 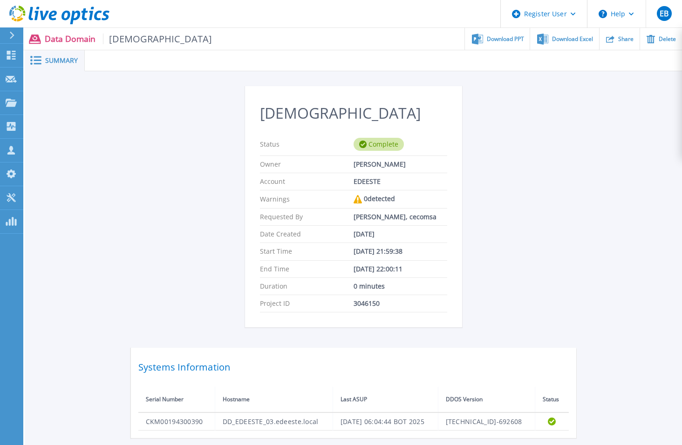 I want to click on td: DD_EDEESTE_03.edeeste.local, so click(x=273, y=422).